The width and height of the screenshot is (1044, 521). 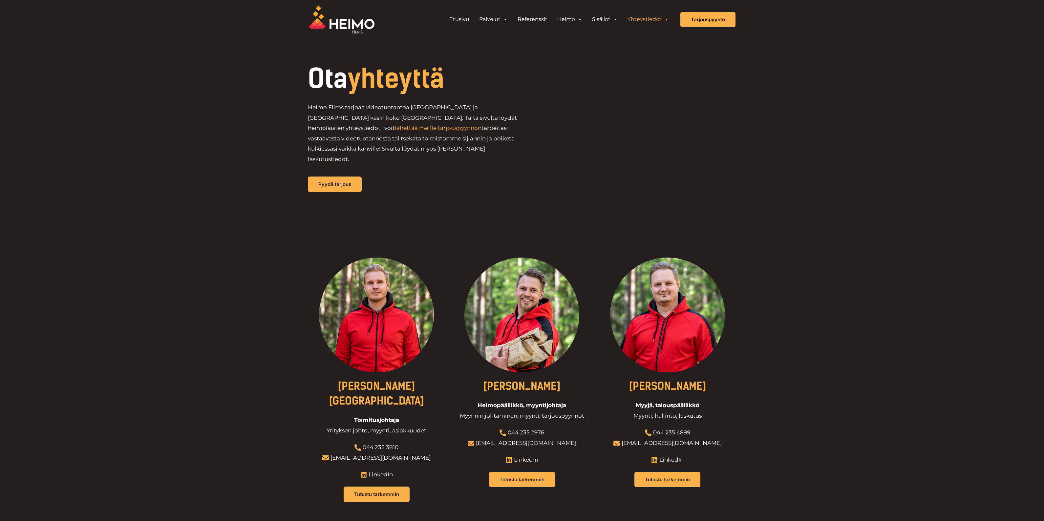 What do you see at coordinates (668, 416) in the screenshot?
I see `span: Myynti, hallinto, laskutus` at bounding box center [668, 416].